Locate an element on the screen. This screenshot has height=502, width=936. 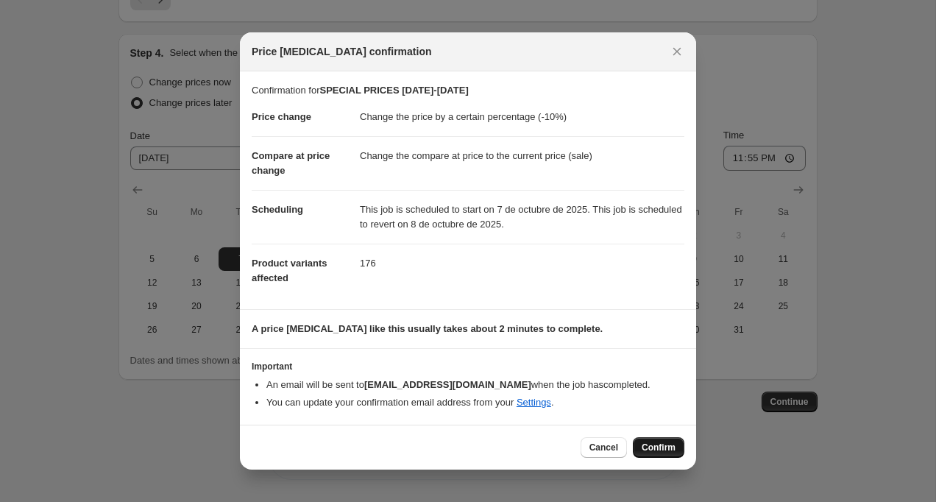
dd: Change the price by a certain percentage (-10%) is located at coordinates (522, 117).